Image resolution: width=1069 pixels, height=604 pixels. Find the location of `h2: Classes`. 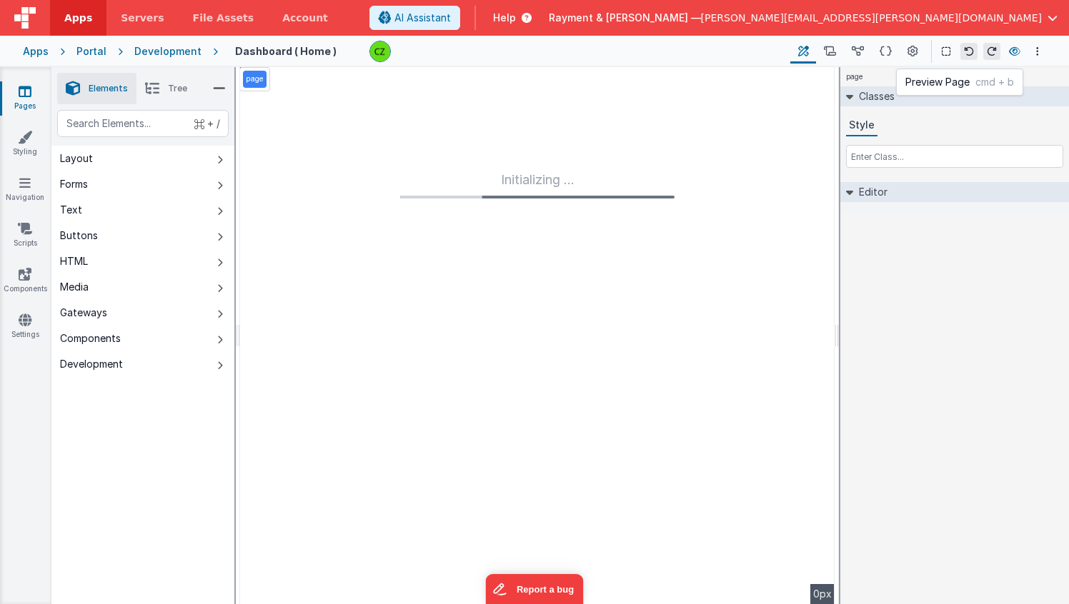

h2: Classes is located at coordinates (874, 96).